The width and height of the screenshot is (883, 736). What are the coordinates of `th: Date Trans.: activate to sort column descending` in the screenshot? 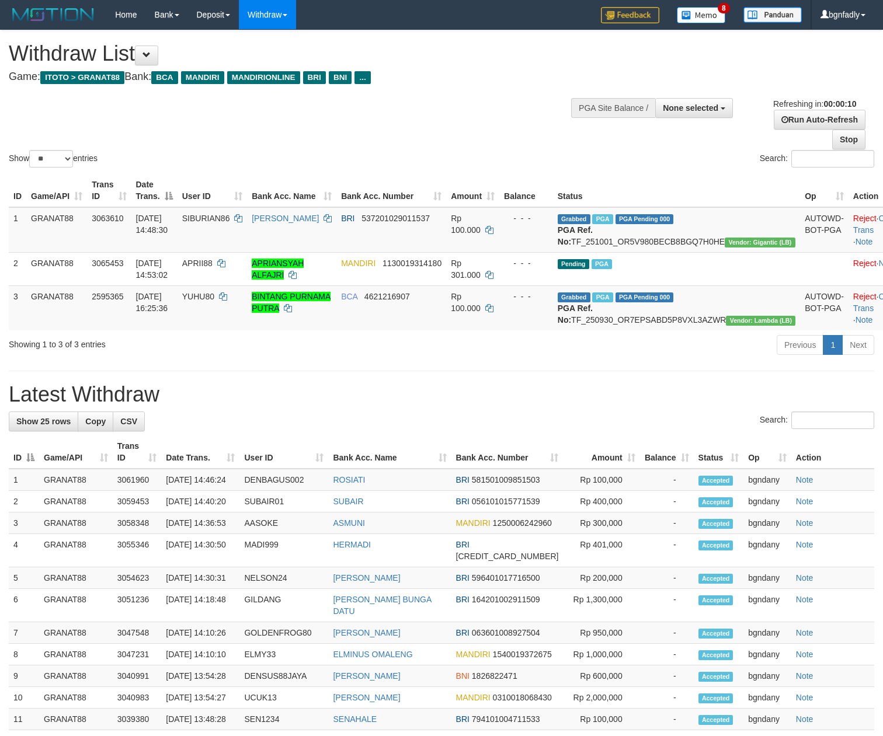 It's located at (154, 190).